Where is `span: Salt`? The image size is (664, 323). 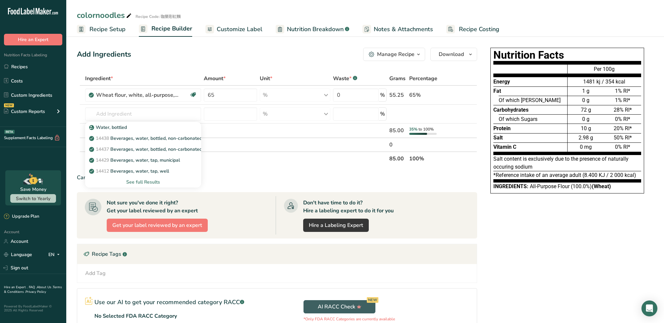
span: Salt is located at coordinates (498, 137).